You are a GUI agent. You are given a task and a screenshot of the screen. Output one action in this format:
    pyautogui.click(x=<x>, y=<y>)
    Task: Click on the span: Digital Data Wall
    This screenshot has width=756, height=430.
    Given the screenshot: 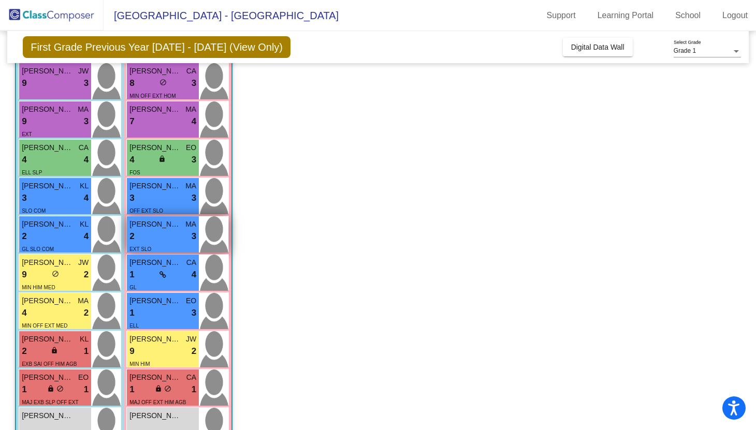 What is the action you would take?
    pyautogui.click(x=598, y=47)
    